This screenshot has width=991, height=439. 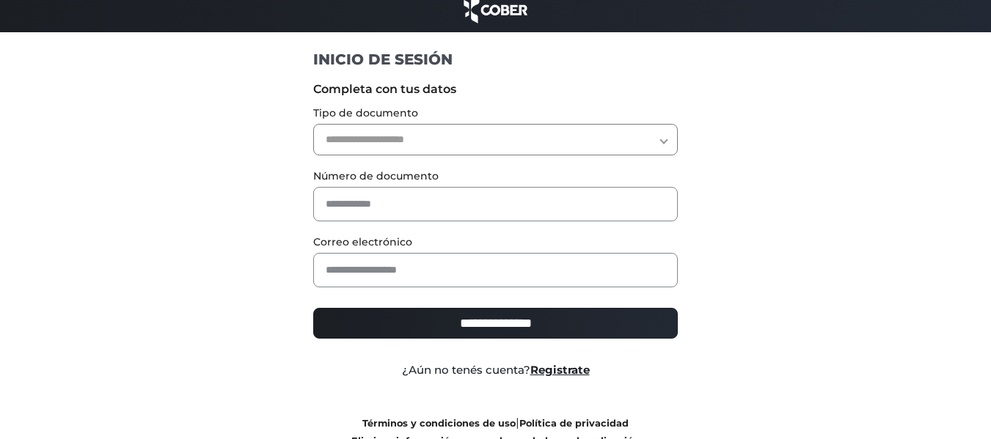 What do you see at coordinates (560, 370) in the screenshot?
I see `a: Registrate` at bounding box center [560, 370].